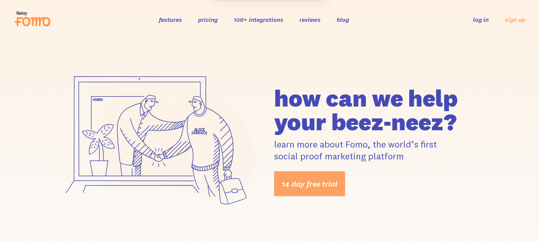  Describe the element at coordinates (343, 20) in the screenshot. I see `a: blog` at that location.